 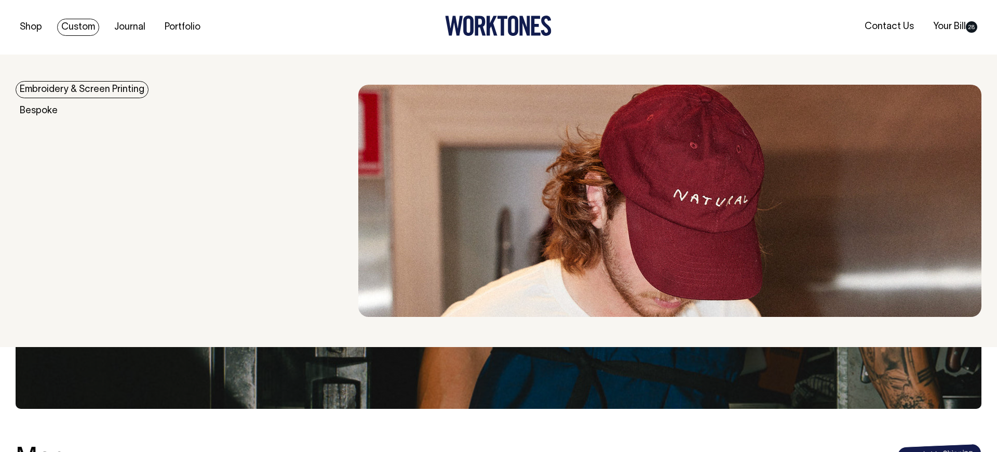 I want to click on a: Contact Us, so click(x=889, y=26).